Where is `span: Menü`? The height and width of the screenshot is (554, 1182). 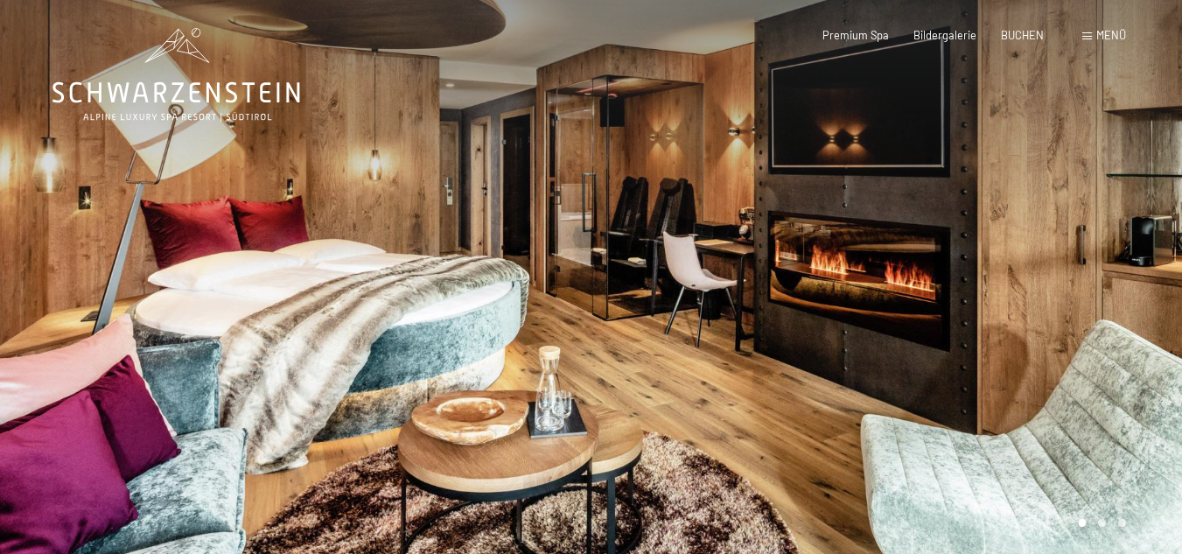 span: Menü is located at coordinates (1111, 35).